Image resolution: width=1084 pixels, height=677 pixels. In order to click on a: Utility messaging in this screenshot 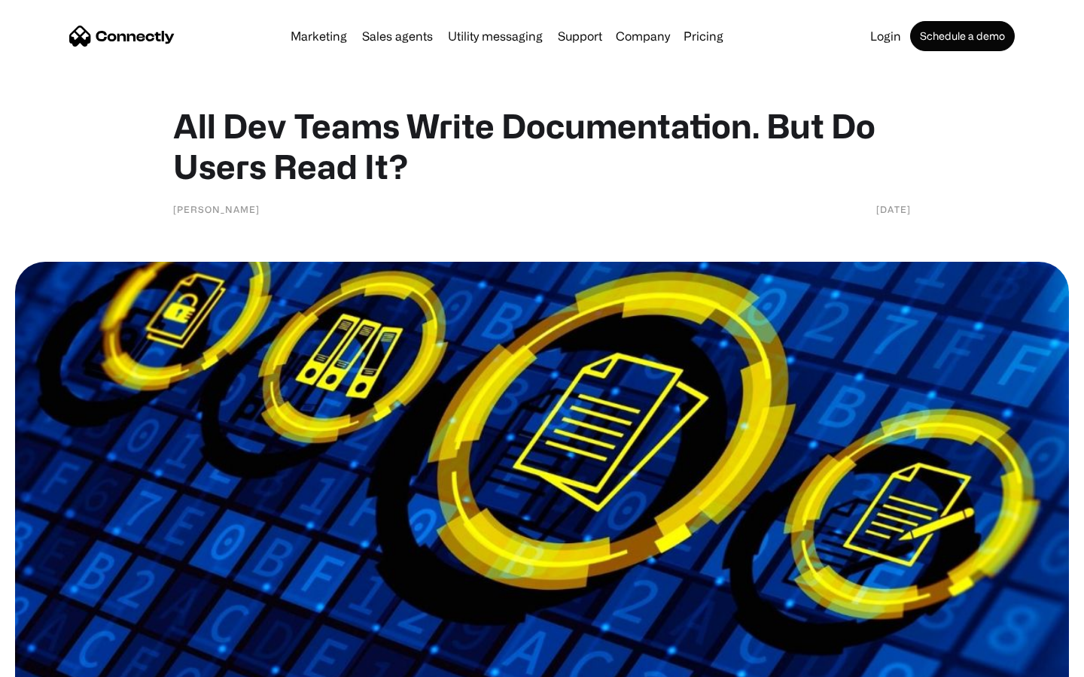, I will do `click(495, 36)`.